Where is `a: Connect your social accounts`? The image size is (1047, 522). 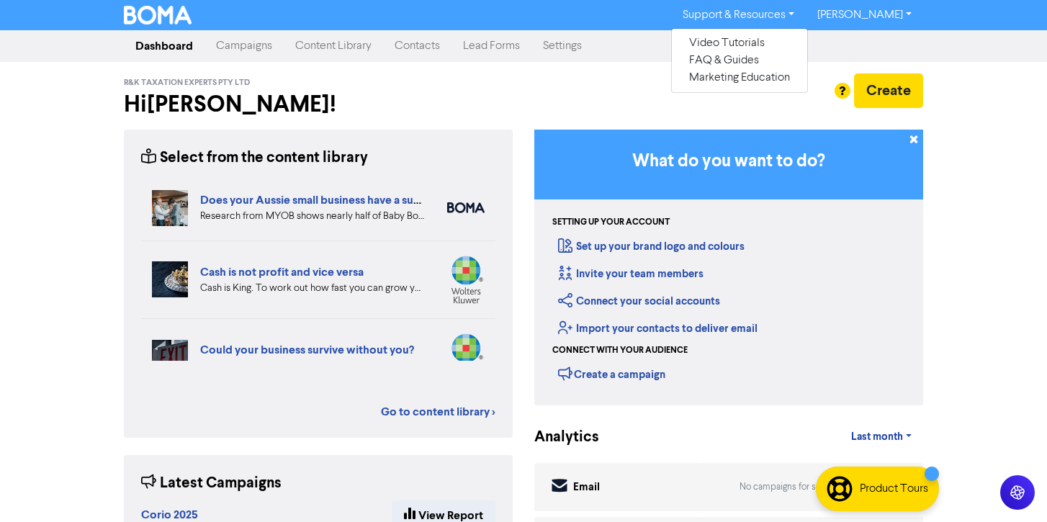
a: Connect your social accounts is located at coordinates (639, 301).